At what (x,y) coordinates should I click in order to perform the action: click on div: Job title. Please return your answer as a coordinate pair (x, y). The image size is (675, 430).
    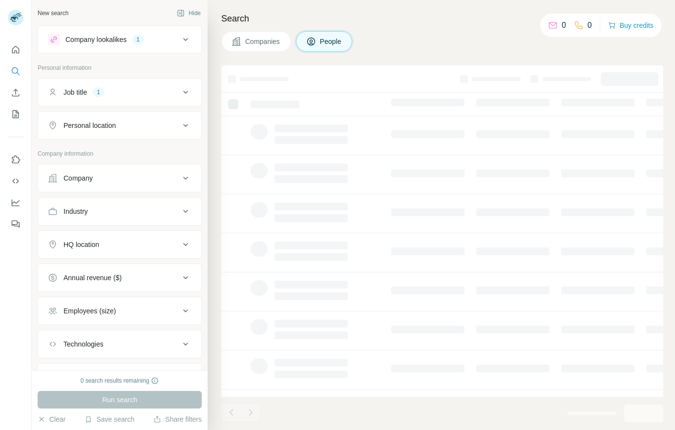
    Looking at the image, I should click on (75, 92).